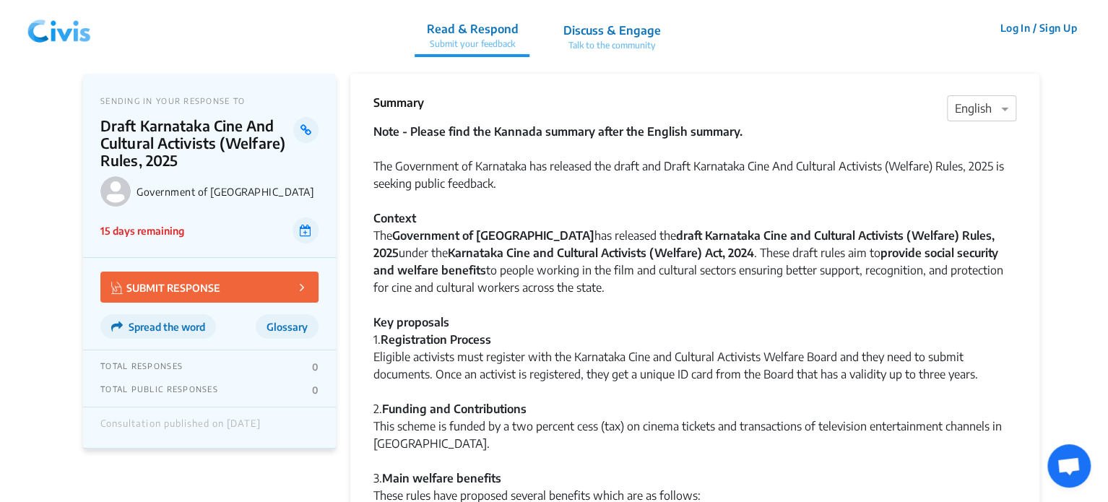 The width and height of the screenshot is (1108, 502). Describe the element at coordinates (117, 288) in the screenshot. I see `img: Vector.jpg` at that location.